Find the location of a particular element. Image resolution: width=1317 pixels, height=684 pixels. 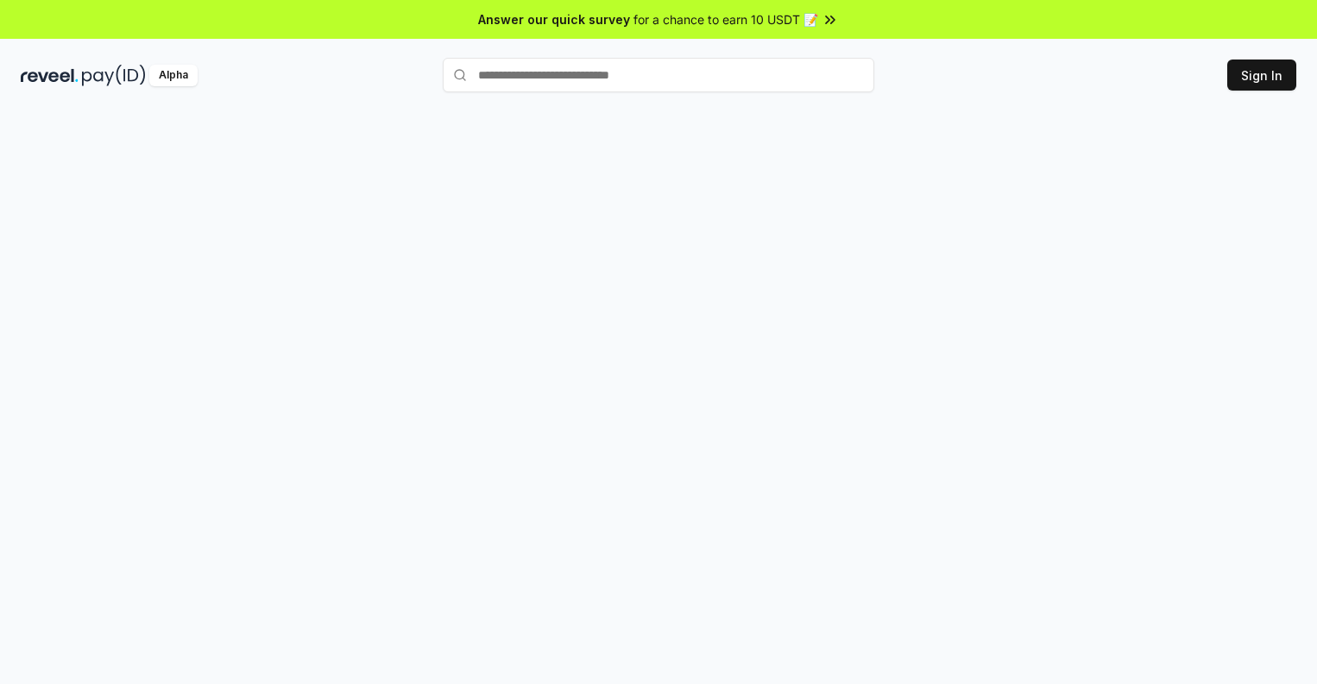

div: Alpha is located at coordinates (173, 75).